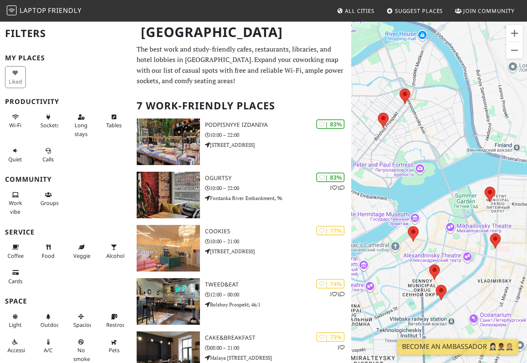 The height and width of the screenshot is (363, 527). What do you see at coordinates (278, 231) in the screenshot?
I see `h3: Cookies` at bounding box center [278, 231].